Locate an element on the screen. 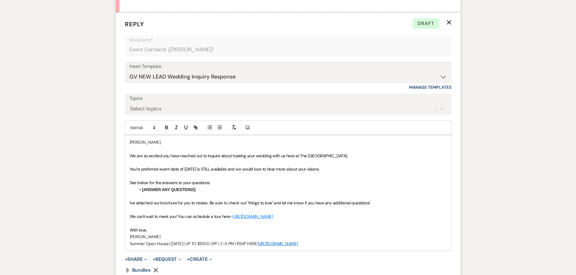 The image size is (576, 275). a: Bundles is located at coordinates (141, 270).